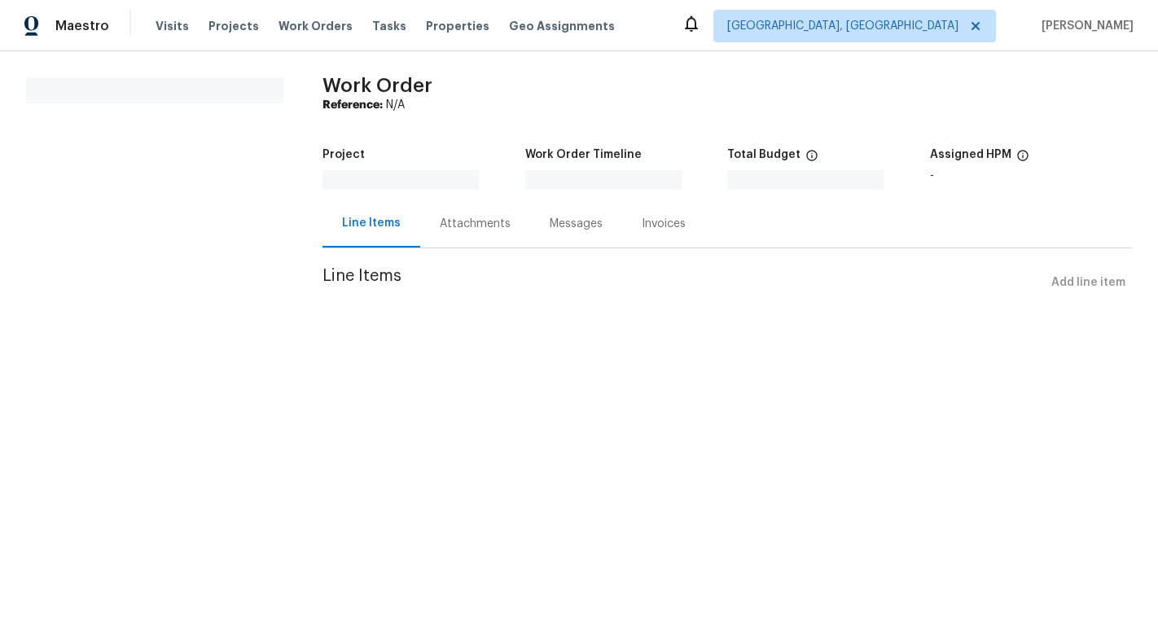 The image size is (1158, 644). I want to click on span: Geo Assignments, so click(562, 26).